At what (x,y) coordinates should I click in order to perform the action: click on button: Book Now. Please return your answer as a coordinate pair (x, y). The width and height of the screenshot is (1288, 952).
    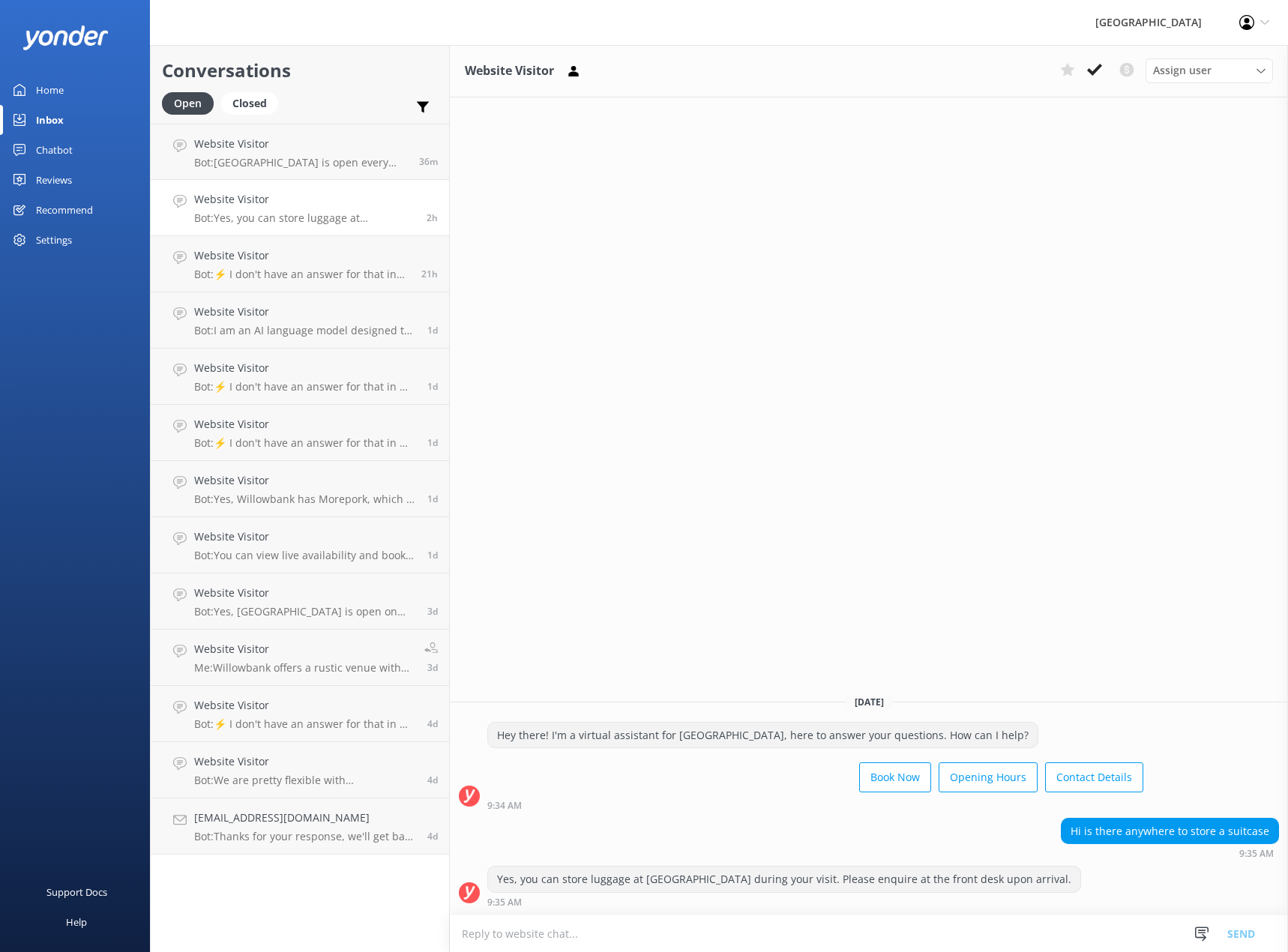
    Looking at the image, I should click on (895, 777).